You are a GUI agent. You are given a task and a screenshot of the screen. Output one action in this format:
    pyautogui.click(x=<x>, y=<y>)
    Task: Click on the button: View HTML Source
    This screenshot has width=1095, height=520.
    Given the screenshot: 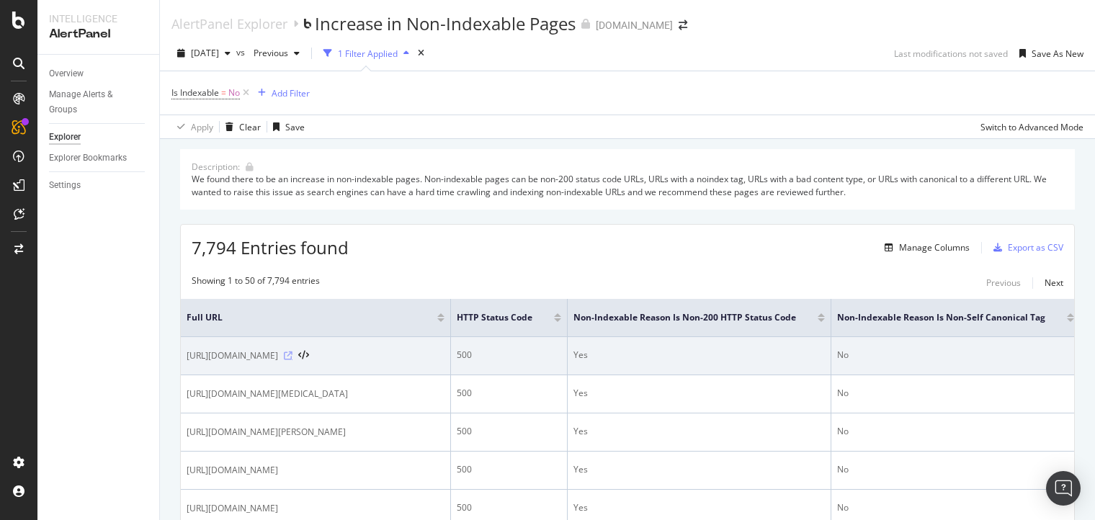 What is the action you would take?
    pyautogui.click(x=303, y=356)
    